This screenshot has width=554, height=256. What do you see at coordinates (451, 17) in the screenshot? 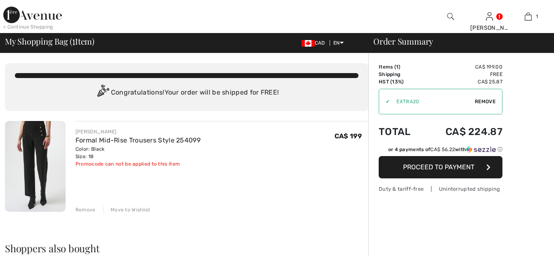
I see `img: search the website` at bounding box center [451, 17].